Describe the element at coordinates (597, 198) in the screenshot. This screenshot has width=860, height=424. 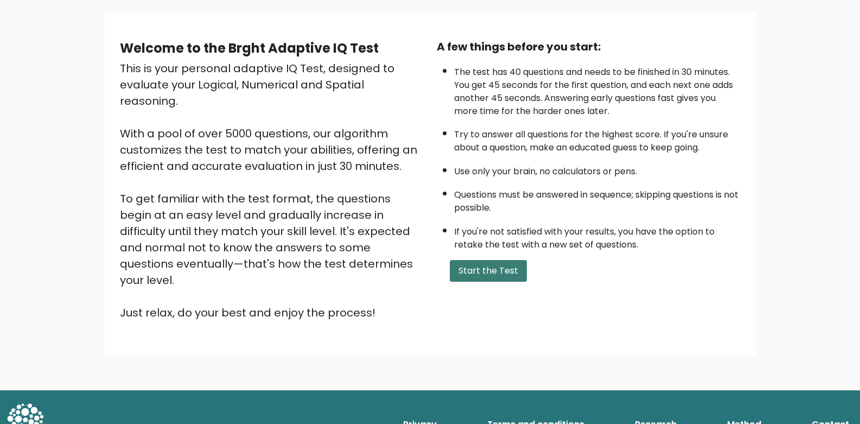
I see `li: Questions must be answered in sequence; skipping questions is not possible.` at that location.